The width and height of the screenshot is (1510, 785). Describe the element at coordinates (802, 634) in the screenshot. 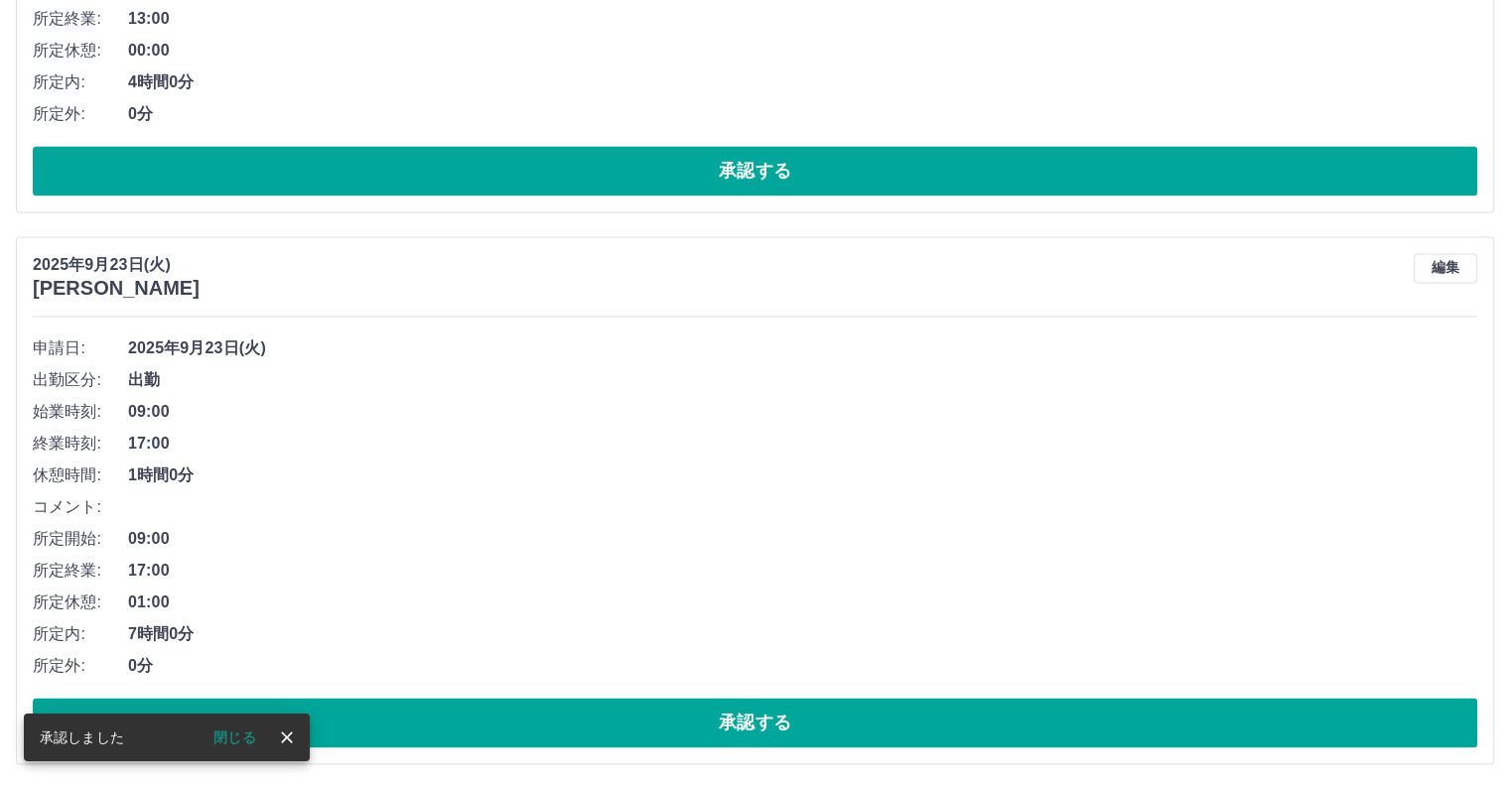

I see `span: 7時間0分` at that location.